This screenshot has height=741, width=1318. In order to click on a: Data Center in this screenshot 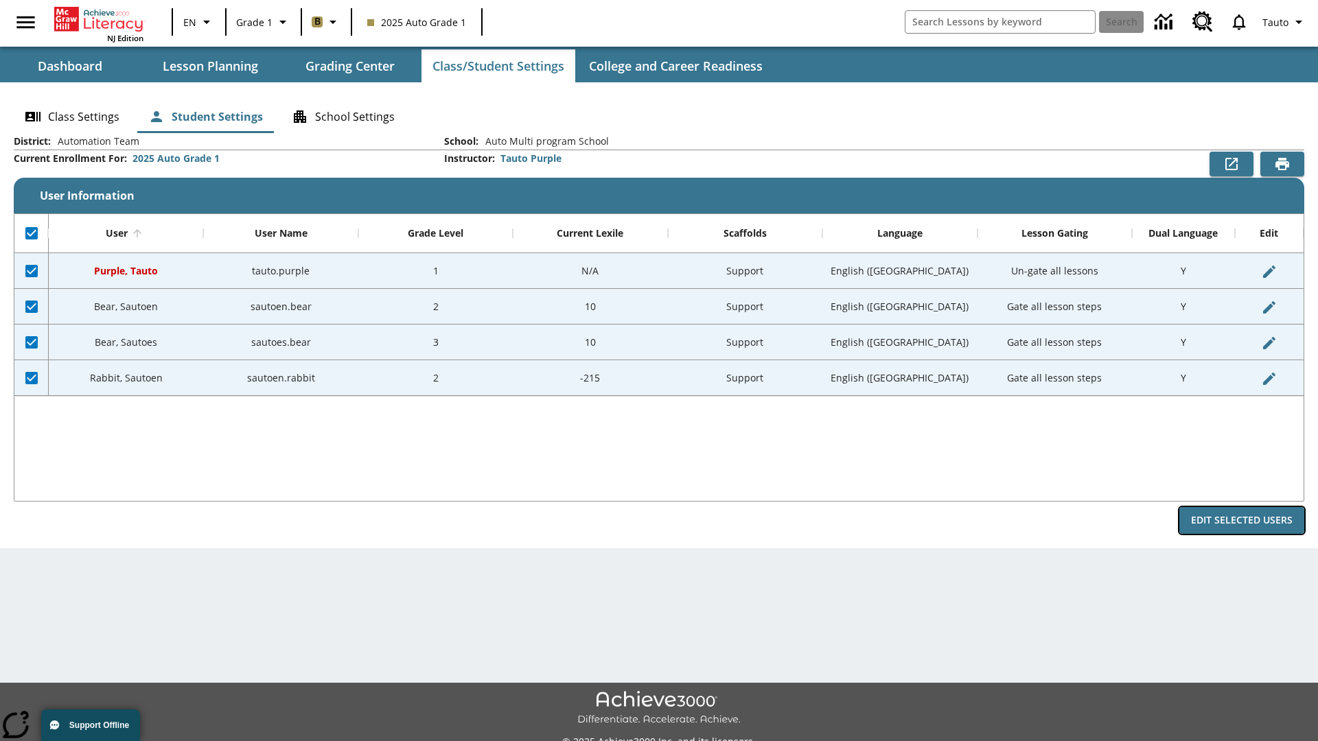, I will do `click(1165, 22)`.